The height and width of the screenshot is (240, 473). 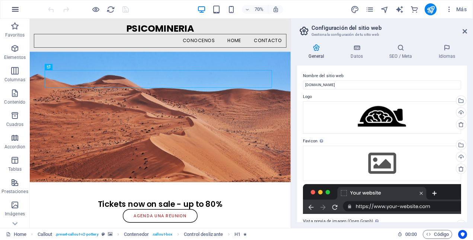 What do you see at coordinates (462, 234) in the screenshot?
I see `button: Usercentrics` at bounding box center [462, 234].